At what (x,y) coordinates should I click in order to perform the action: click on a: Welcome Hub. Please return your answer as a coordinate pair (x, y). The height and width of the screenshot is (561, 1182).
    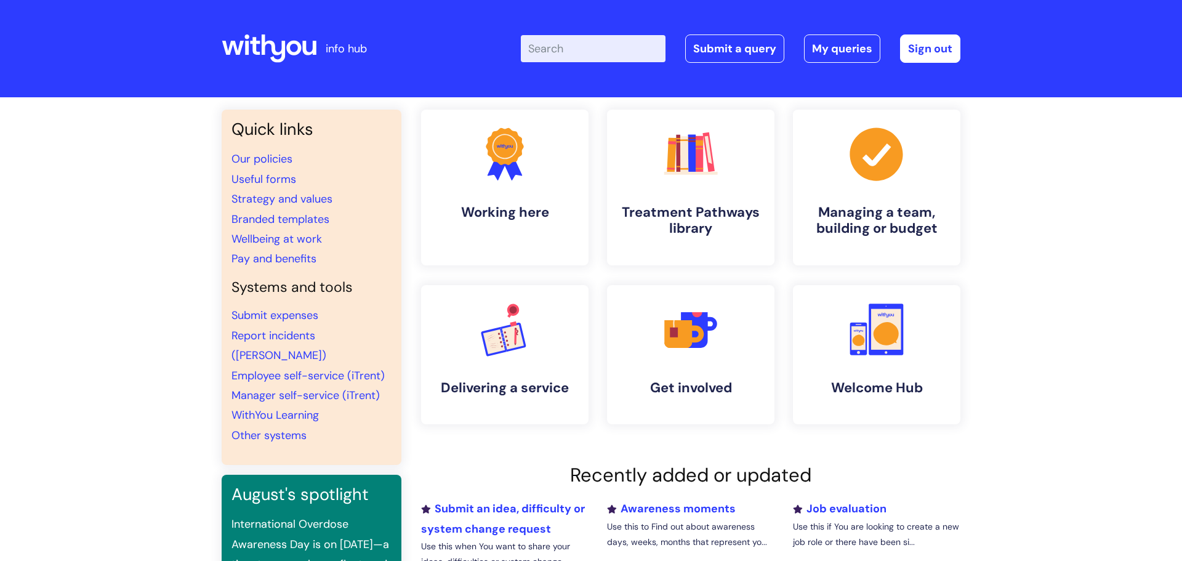
    Looking at the image, I should click on (877, 355).